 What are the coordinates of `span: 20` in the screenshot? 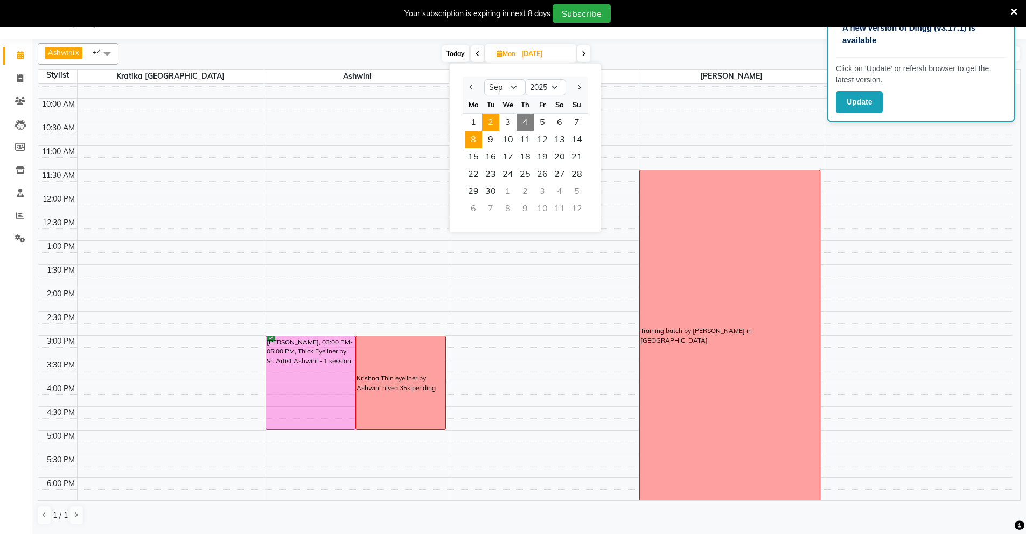 It's located at (559, 157).